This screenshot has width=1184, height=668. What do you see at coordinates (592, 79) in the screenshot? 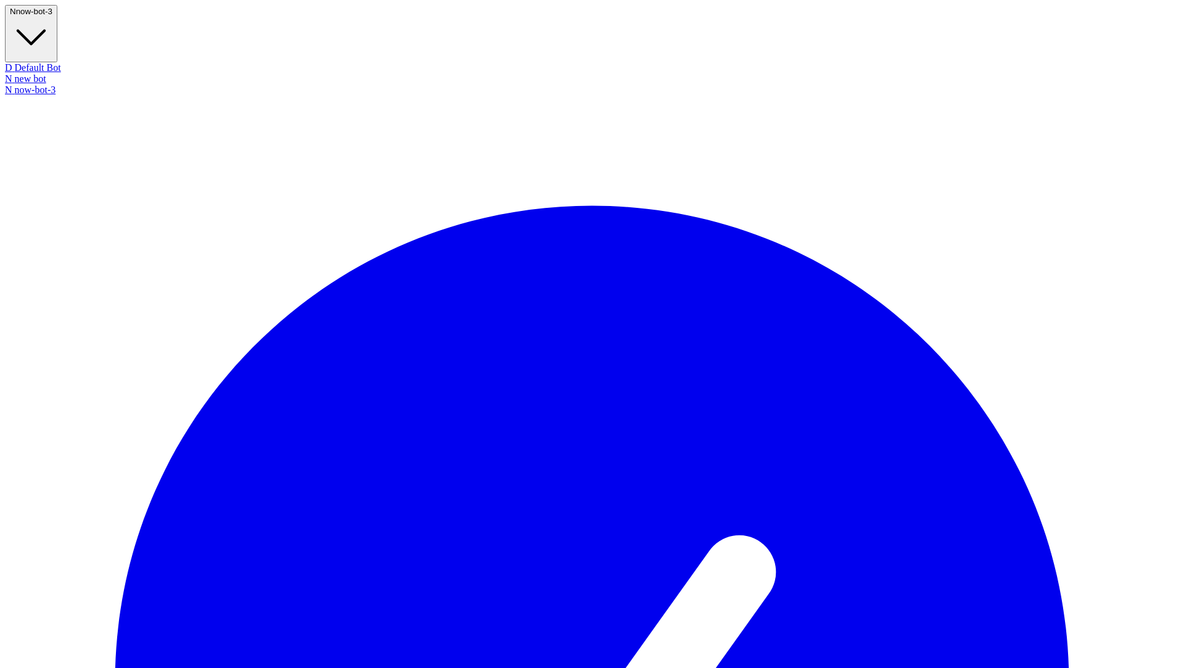
I see `div: new bot` at bounding box center [592, 79].